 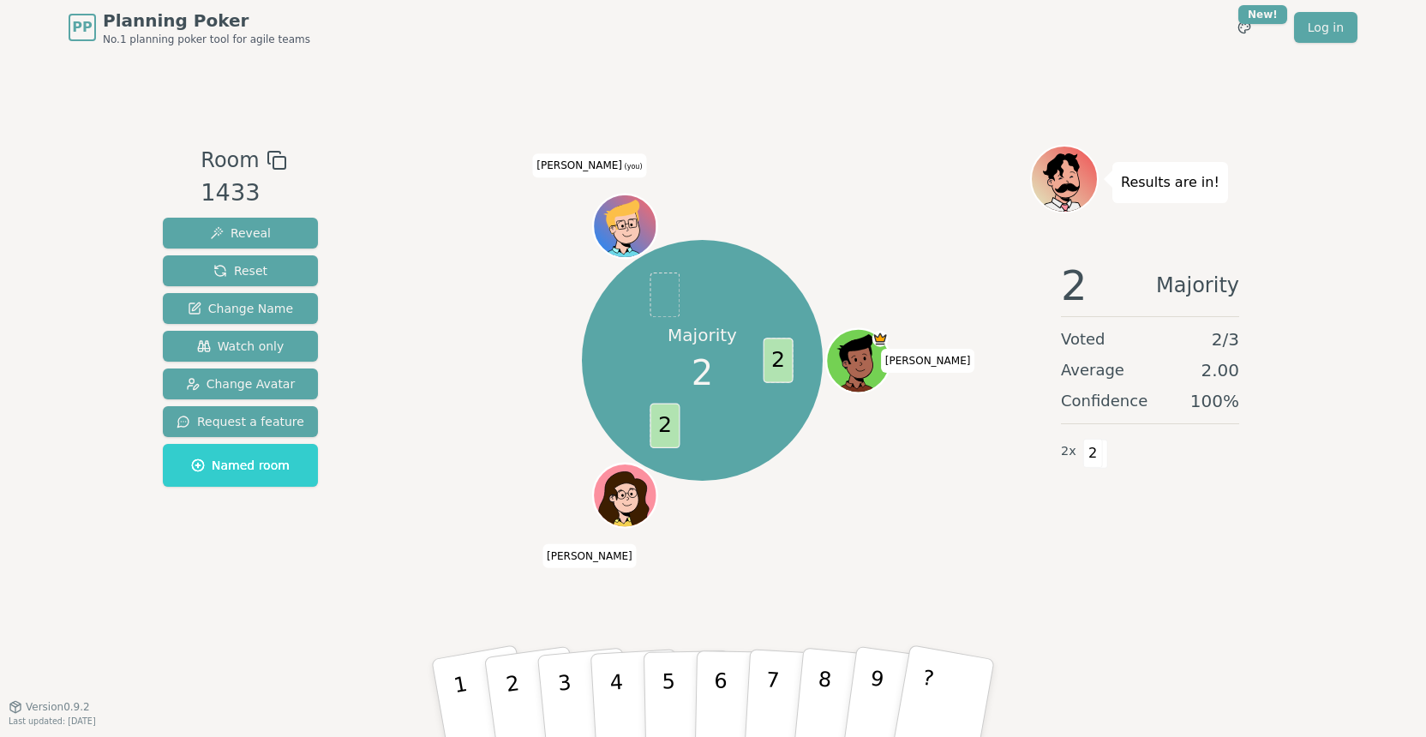 What do you see at coordinates (1069, 452) in the screenshot?
I see `span: 2 x` at bounding box center [1069, 452].